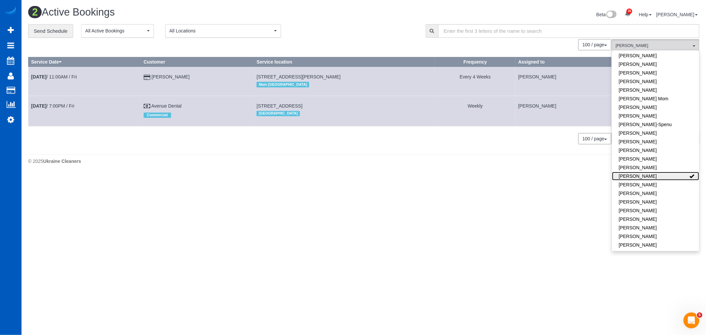  What do you see at coordinates (193, 12) in the screenshot?
I see `h1: Active Bookings` at bounding box center [193, 12].